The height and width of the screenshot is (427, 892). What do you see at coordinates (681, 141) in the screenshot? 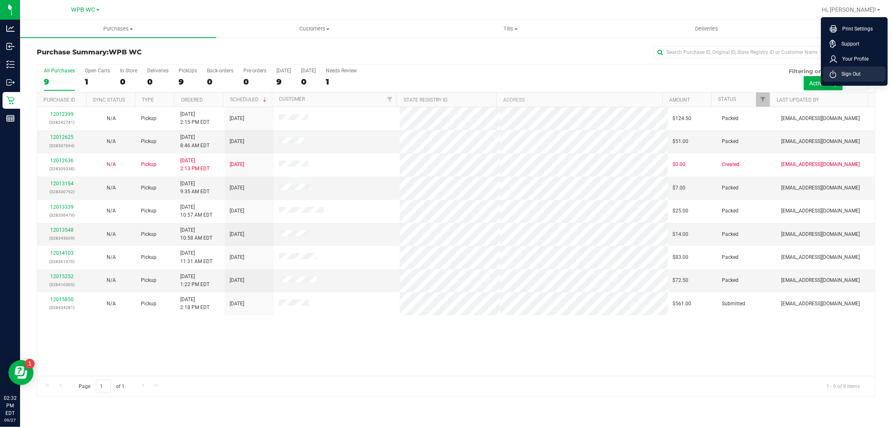
I see `span: $51.00` at bounding box center [681, 141].